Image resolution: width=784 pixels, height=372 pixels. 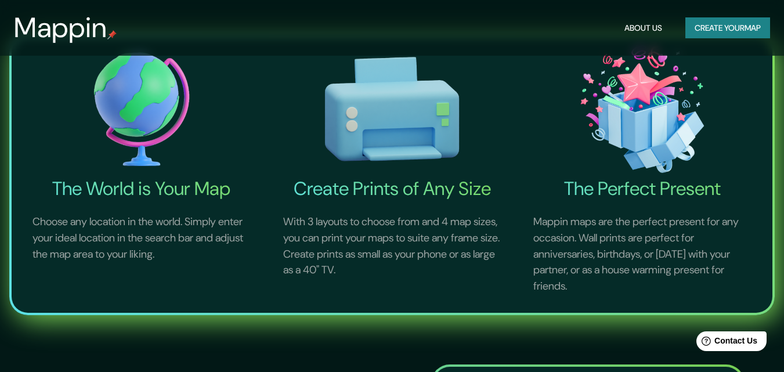 What do you see at coordinates (392, 246) in the screenshot?
I see `p: With 3 layouts to choose from and 4 map sizes, you can print your maps to suite any frame size. C...` at bounding box center [392, 246].